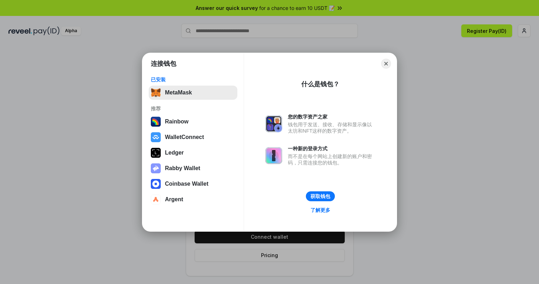  I want to click on button: Coinbase Wallet, so click(193, 184).